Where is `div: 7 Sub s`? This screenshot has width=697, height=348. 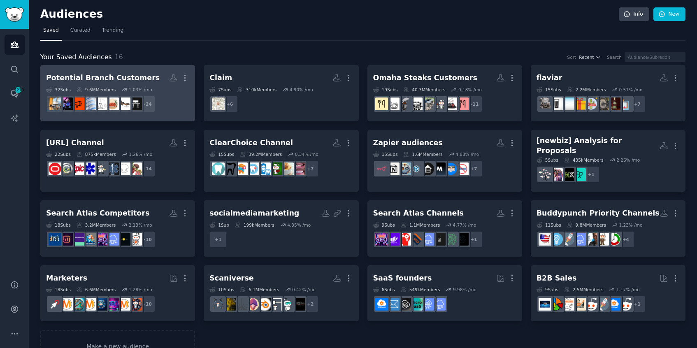
div: 7 Sub s is located at coordinates (220, 90).